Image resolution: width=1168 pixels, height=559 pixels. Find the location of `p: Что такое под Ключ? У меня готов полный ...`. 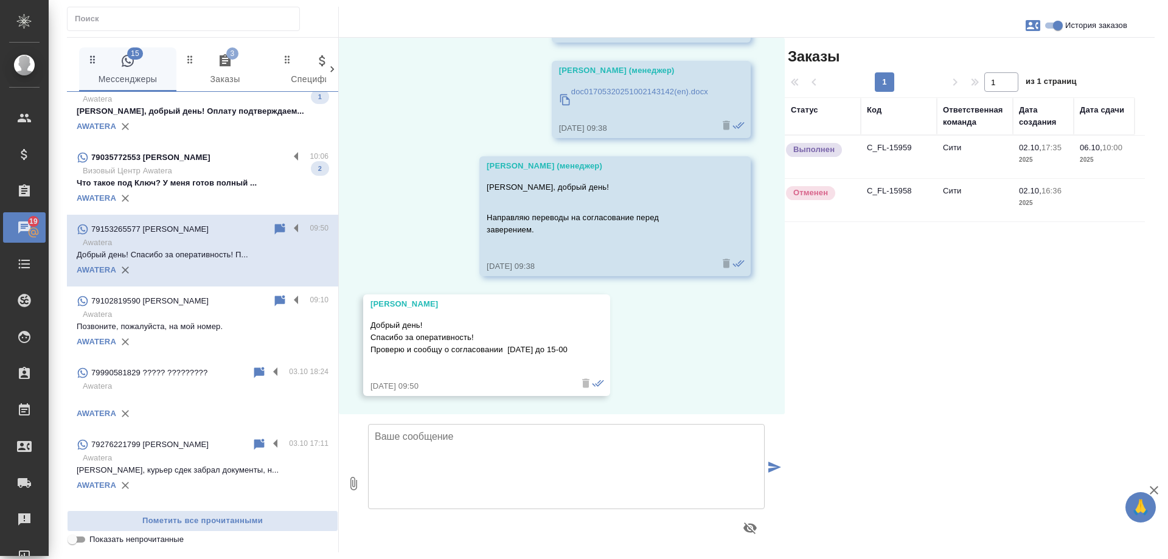

p: Что такое под Ключ? У меня готов полный ... is located at coordinates (203, 183).